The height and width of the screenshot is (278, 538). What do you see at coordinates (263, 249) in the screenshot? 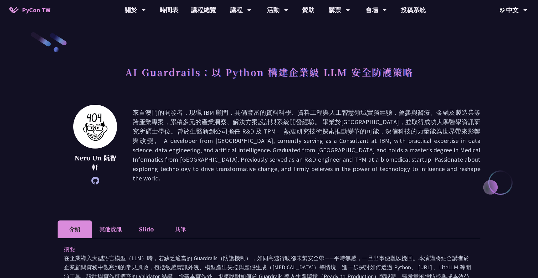
I see `p: 摘要` at bounding box center [263, 249].